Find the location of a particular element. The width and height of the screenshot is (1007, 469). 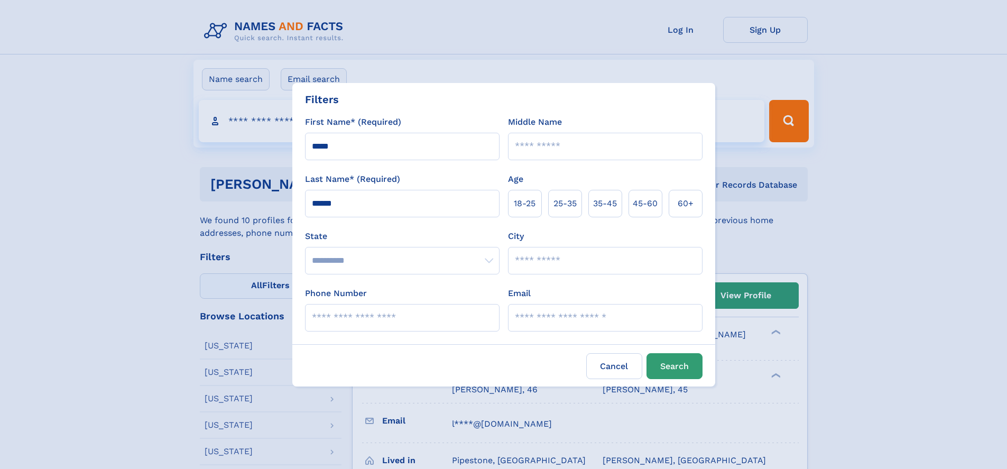

span: 25‑35 is located at coordinates (565, 203).